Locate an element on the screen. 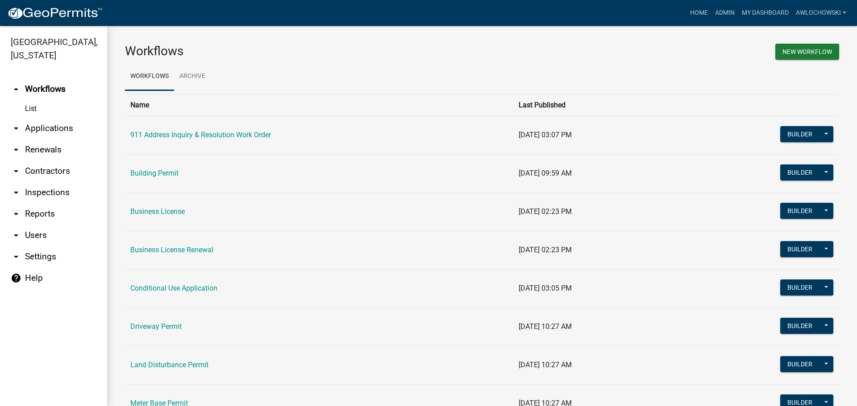  a: Home is located at coordinates (699, 13).